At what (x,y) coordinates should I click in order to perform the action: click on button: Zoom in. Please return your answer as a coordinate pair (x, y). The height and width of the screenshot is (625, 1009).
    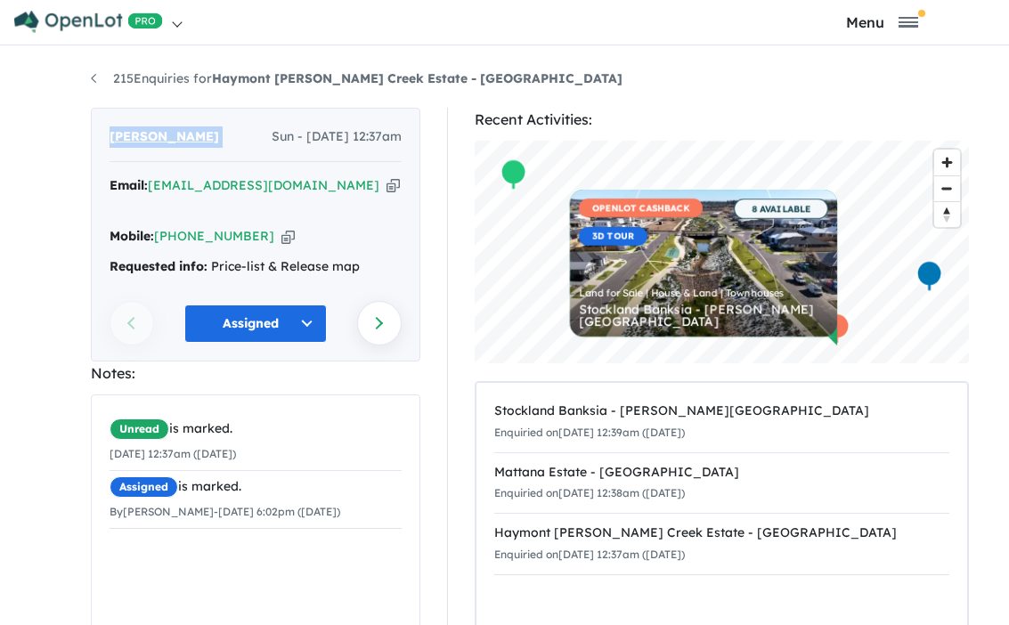
    Looking at the image, I should click on (946, 162).